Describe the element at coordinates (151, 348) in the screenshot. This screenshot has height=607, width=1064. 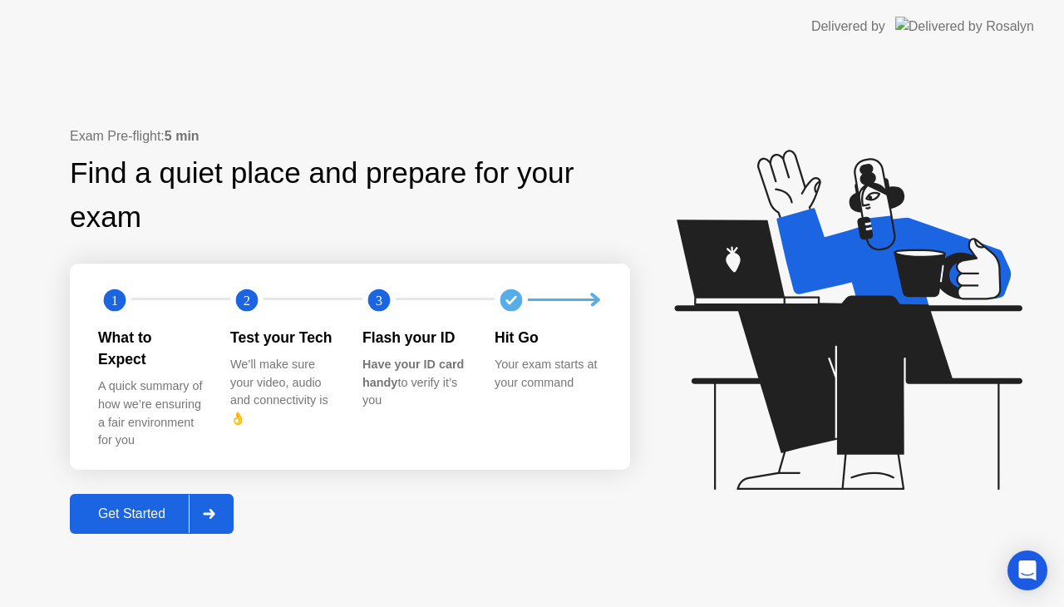
I see `div: What to Expect` at that location.